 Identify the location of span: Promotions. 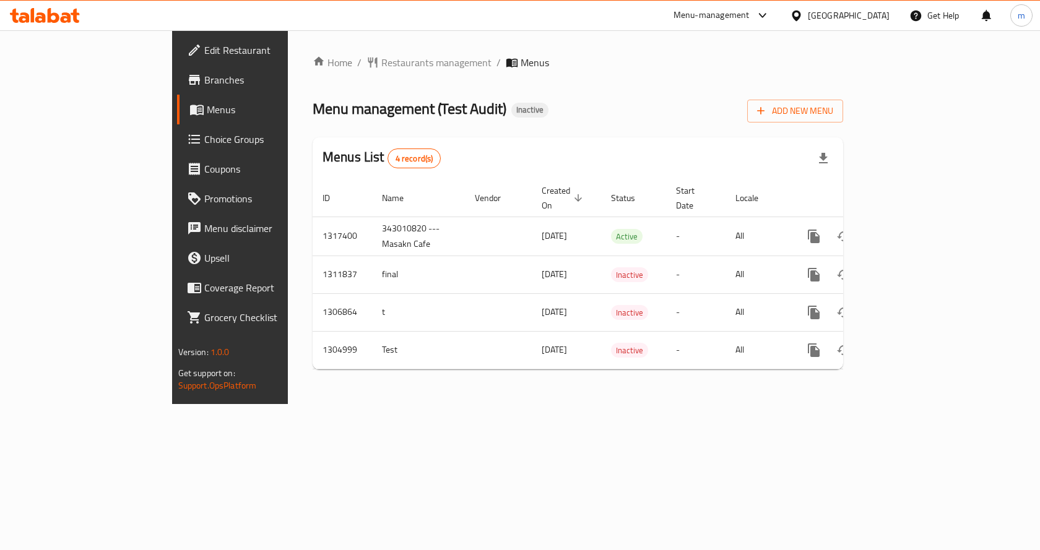
(270, 199).